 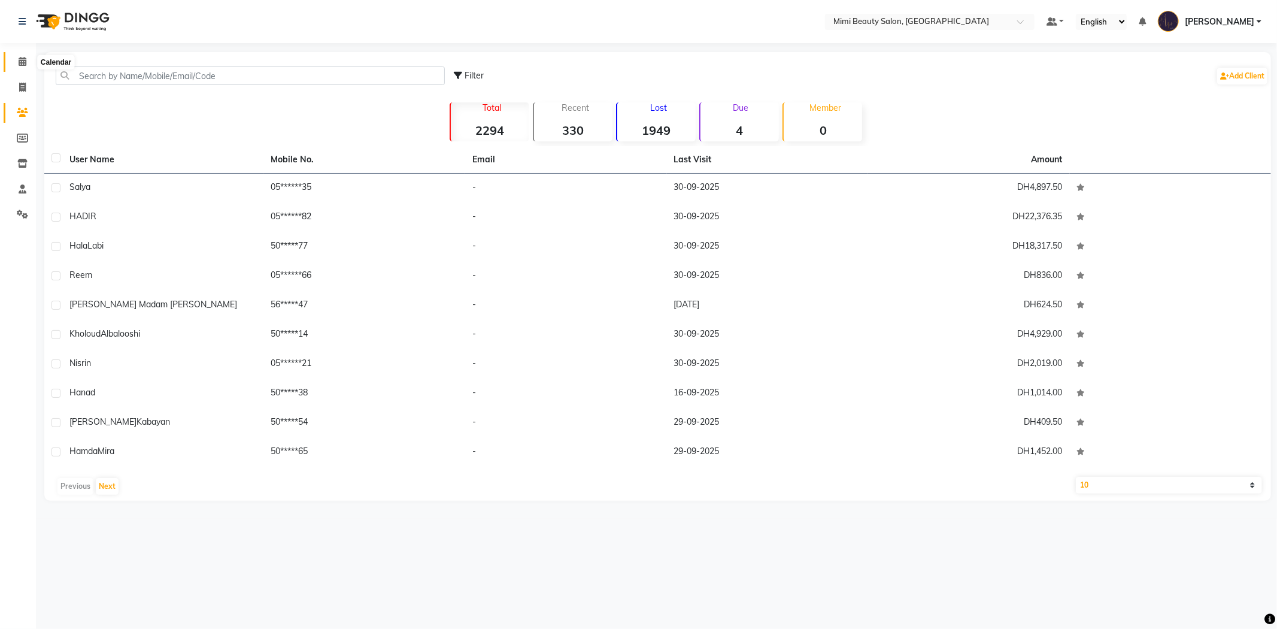 What do you see at coordinates (153, 422) in the screenshot?
I see `span: Kabayan` at bounding box center [153, 422].